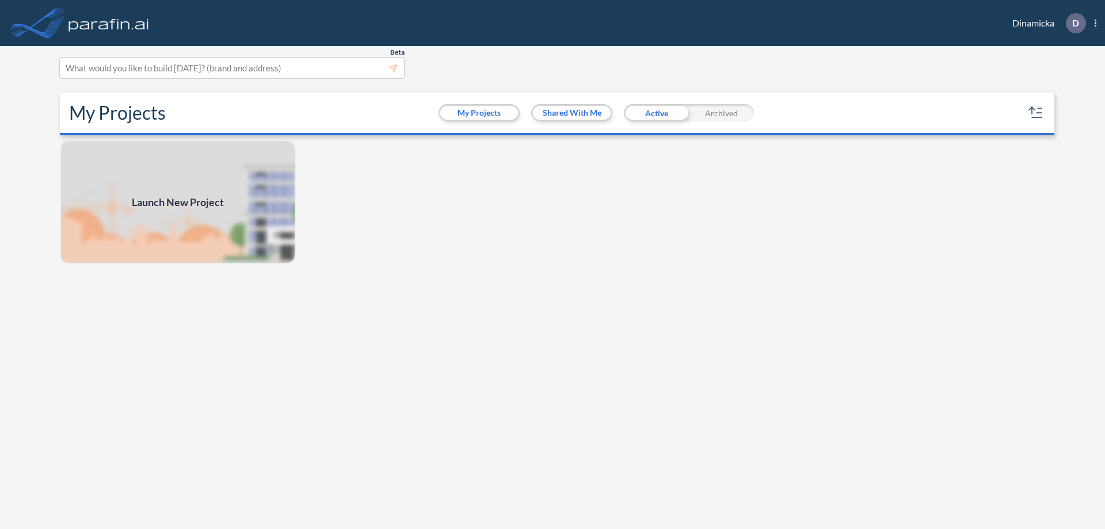  Describe the element at coordinates (721, 113) in the screenshot. I see `div: Archived` at that location.